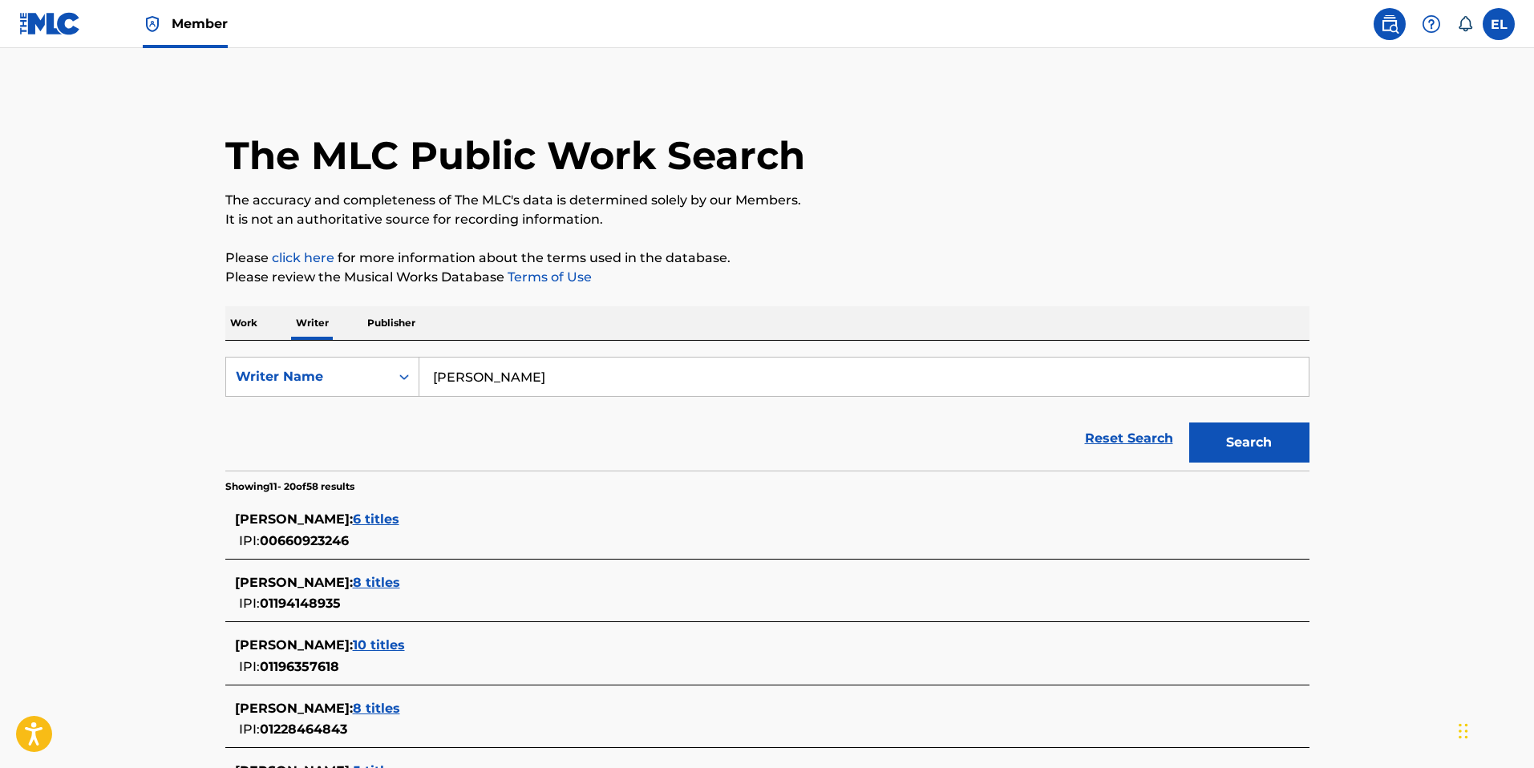  I want to click on div: Chat Widget, so click(1493, 729).